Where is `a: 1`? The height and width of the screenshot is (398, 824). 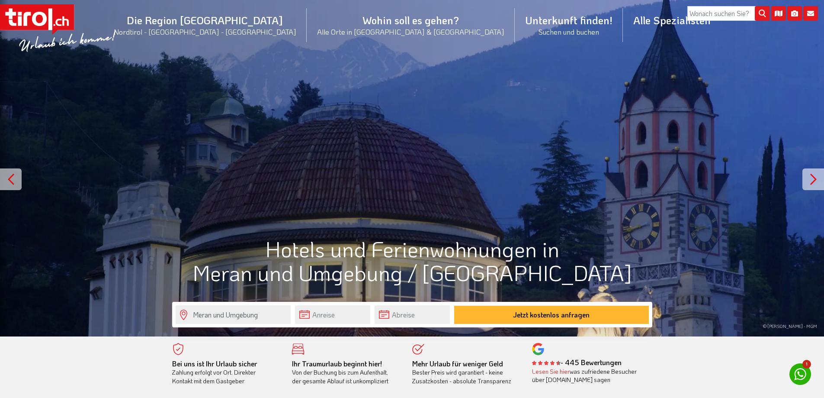 a: 1 is located at coordinates (800, 374).